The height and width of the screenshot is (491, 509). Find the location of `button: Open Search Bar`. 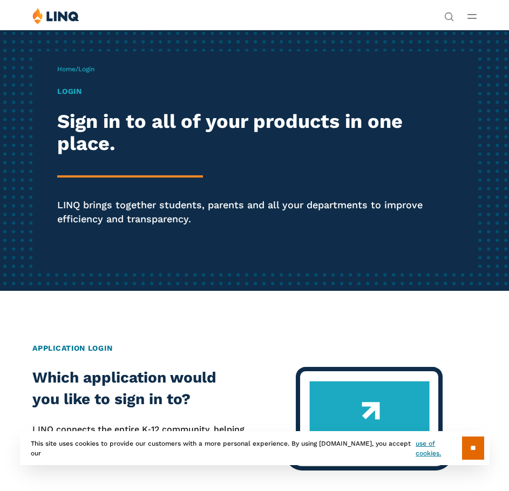

button: Open Search Bar is located at coordinates (449, 16).